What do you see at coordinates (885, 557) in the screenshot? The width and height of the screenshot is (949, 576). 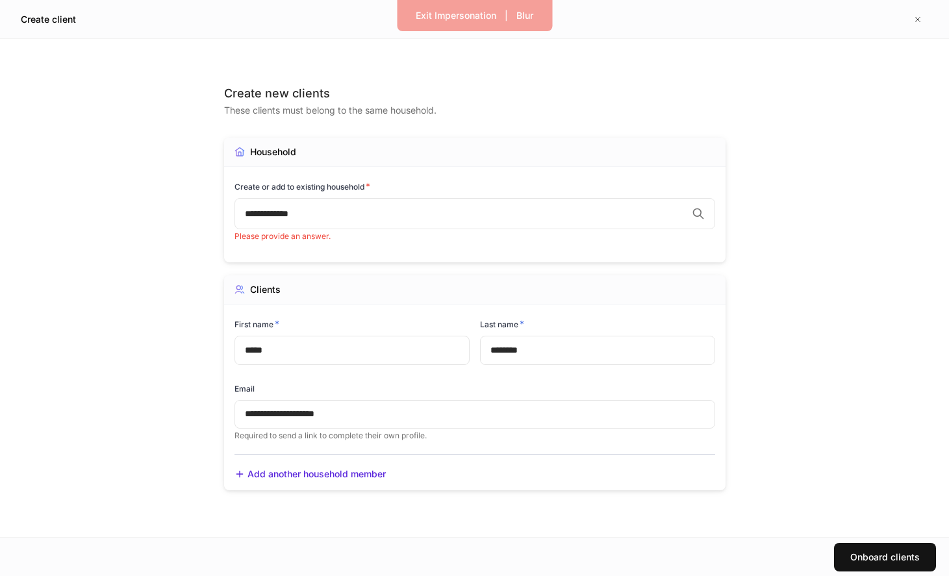 I see `button: Onboard clients` at bounding box center [885, 557].